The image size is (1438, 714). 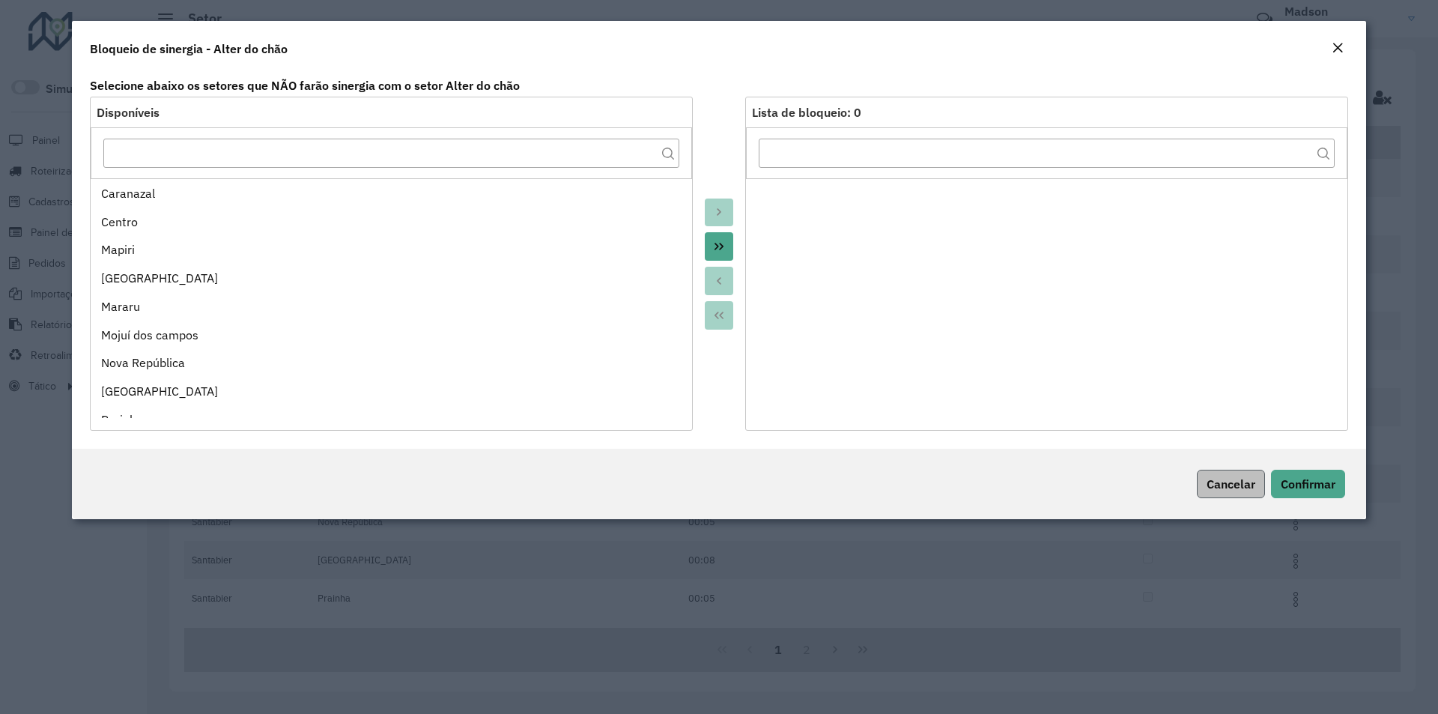 I want to click on div: Mapiri, so click(x=392, y=249).